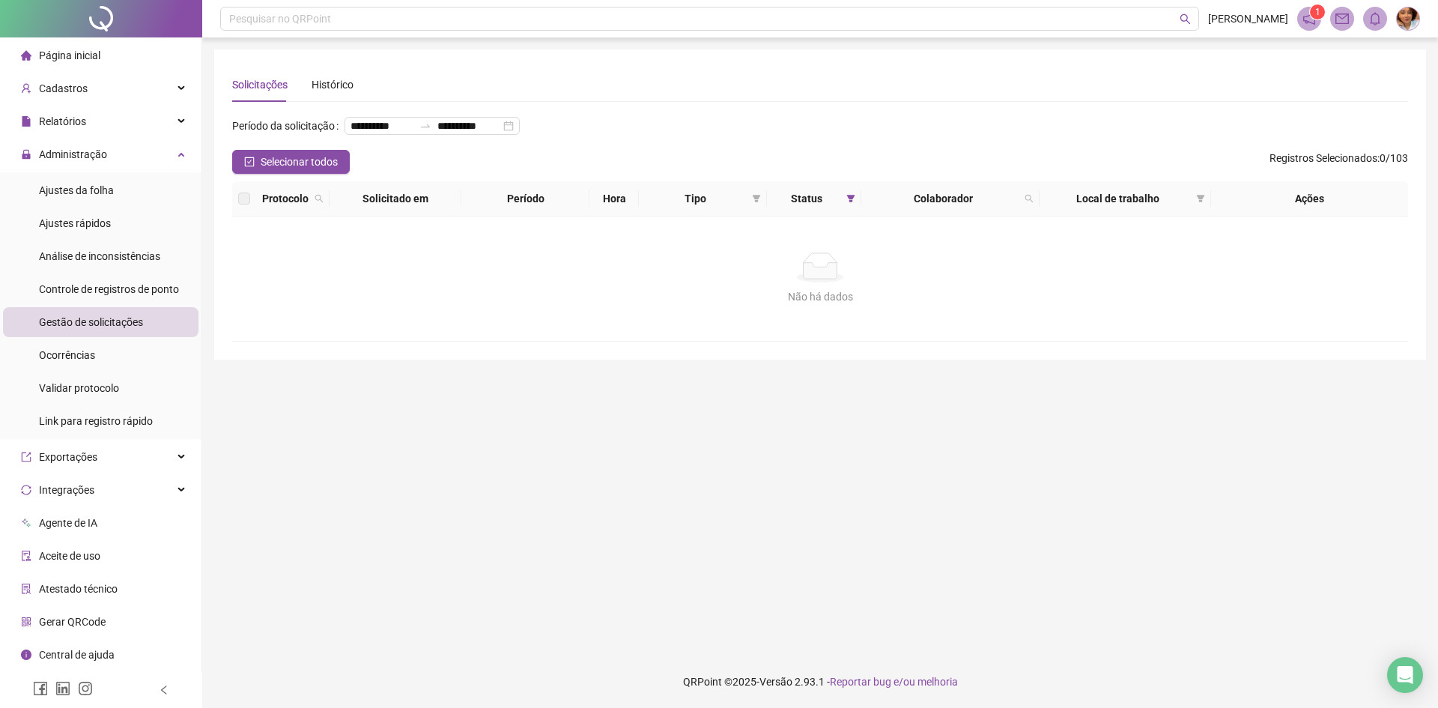  What do you see at coordinates (288, 126) in the screenshot?
I see `label: Período da solicitação` at bounding box center [288, 126].